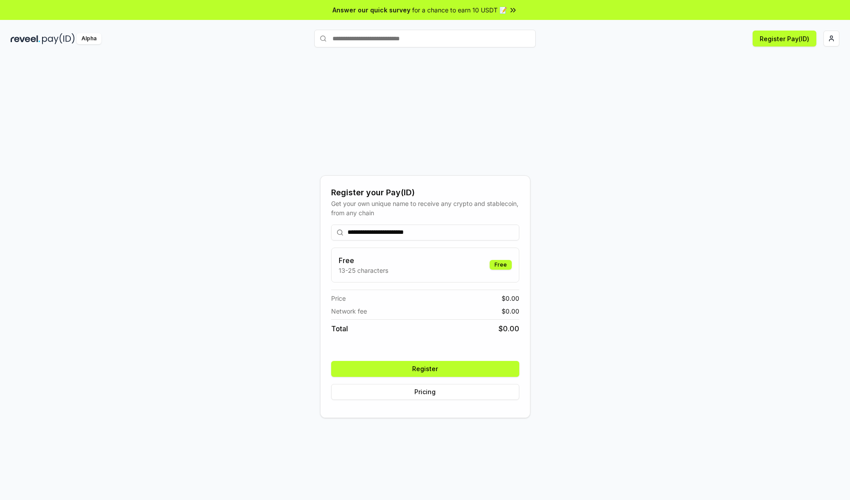 The height and width of the screenshot is (500, 850). What do you see at coordinates (425, 369) in the screenshot?
I see `button: Register` at bounding box center [425, 369].